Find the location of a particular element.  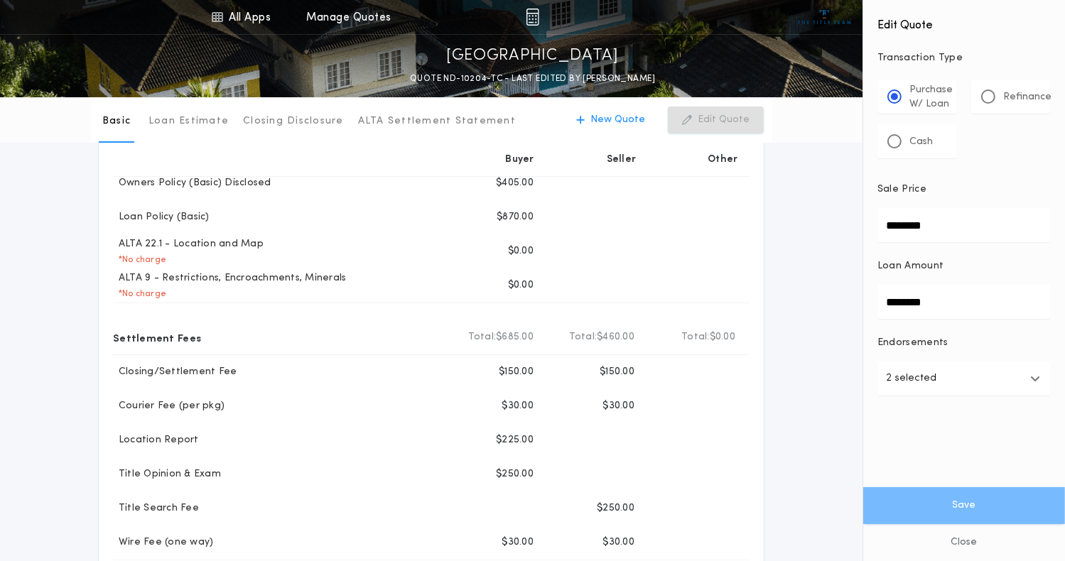

p: Closing/Settlement Fee is located at coordinates (175, 372).